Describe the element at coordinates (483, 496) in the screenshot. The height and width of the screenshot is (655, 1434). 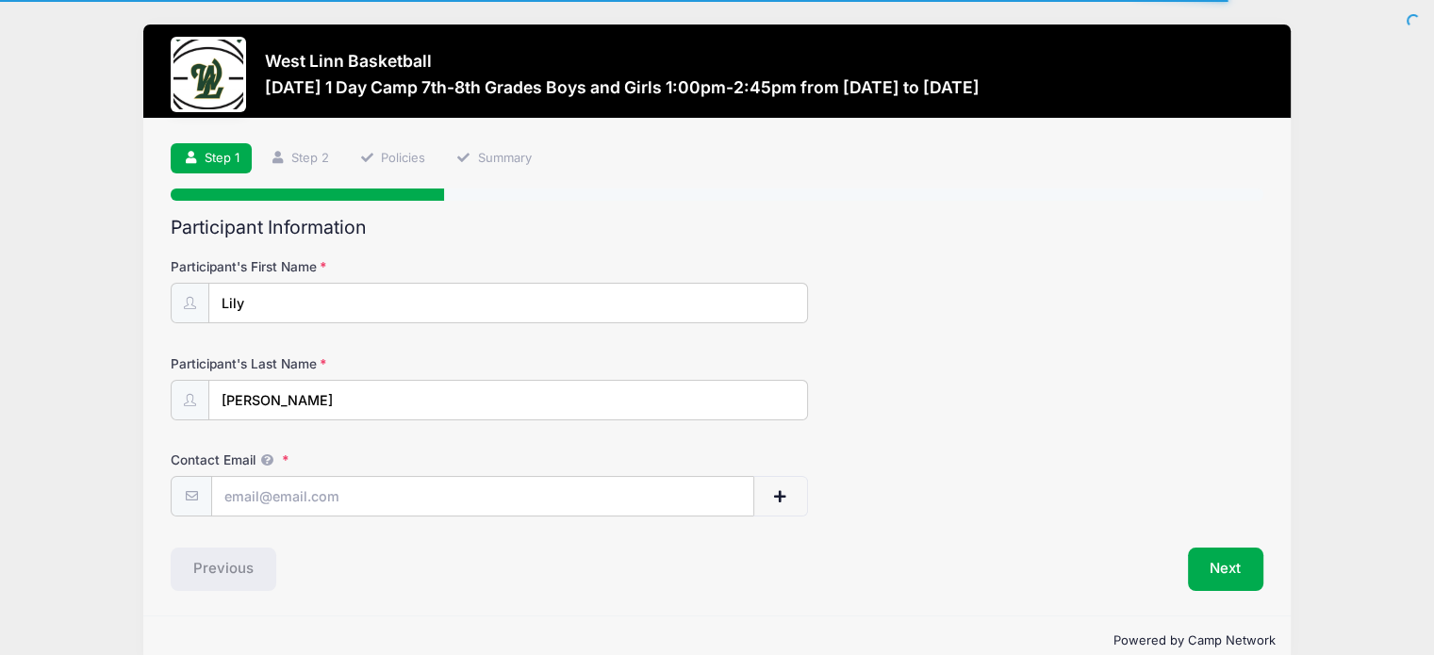
I see `input: email@email.com` at that location.